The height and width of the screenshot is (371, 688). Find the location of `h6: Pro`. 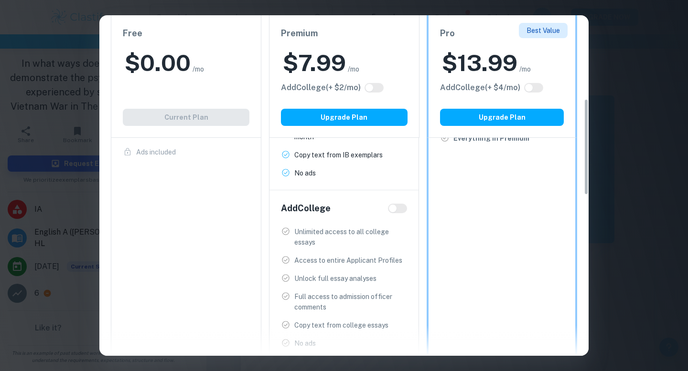

h6: Pro is located at coordinates (501, 33).